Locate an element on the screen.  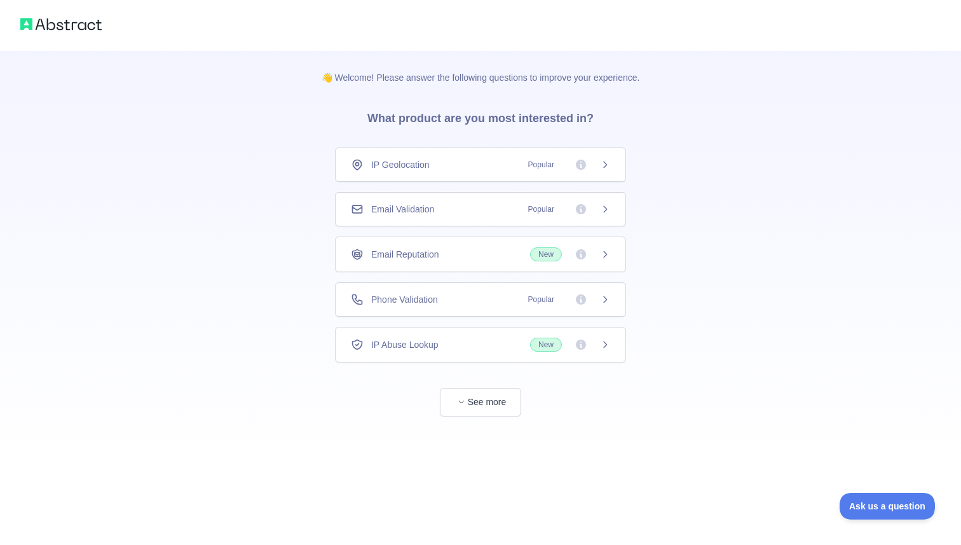
span: IP Geolocation is located at coordinates (400, 165).